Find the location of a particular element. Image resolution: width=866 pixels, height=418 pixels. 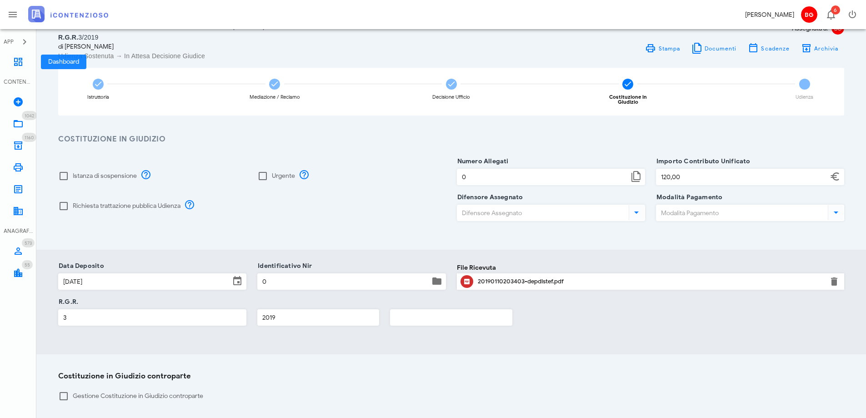

label: Importo Contributo Unificato is located at coordinates (702, 161).